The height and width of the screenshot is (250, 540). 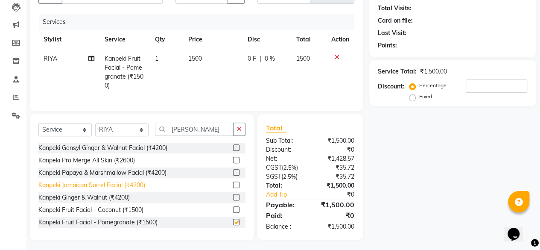 I want to click on th: Action, so click(x=340, y=39).